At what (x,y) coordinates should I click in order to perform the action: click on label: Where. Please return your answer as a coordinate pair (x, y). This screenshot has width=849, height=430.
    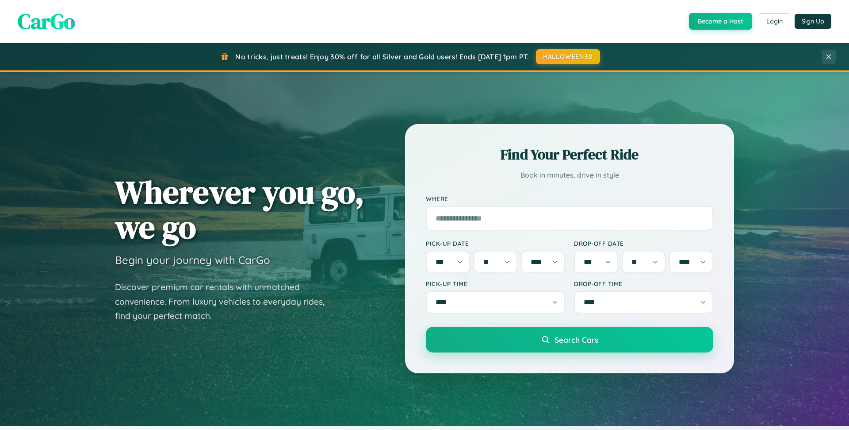
    Looking at the image, I should click on (570, 198).